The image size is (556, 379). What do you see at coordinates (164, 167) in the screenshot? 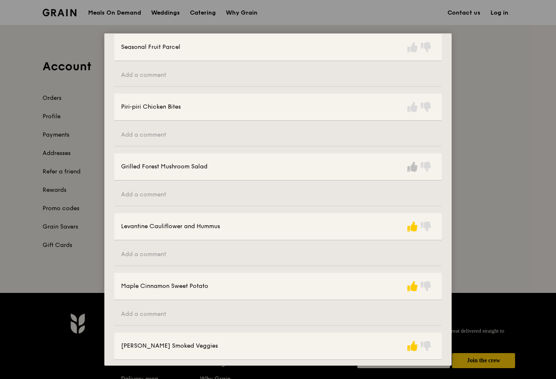
I see `div: Grilled Forest Mushroom Salad` at bounding box center [164, 167].